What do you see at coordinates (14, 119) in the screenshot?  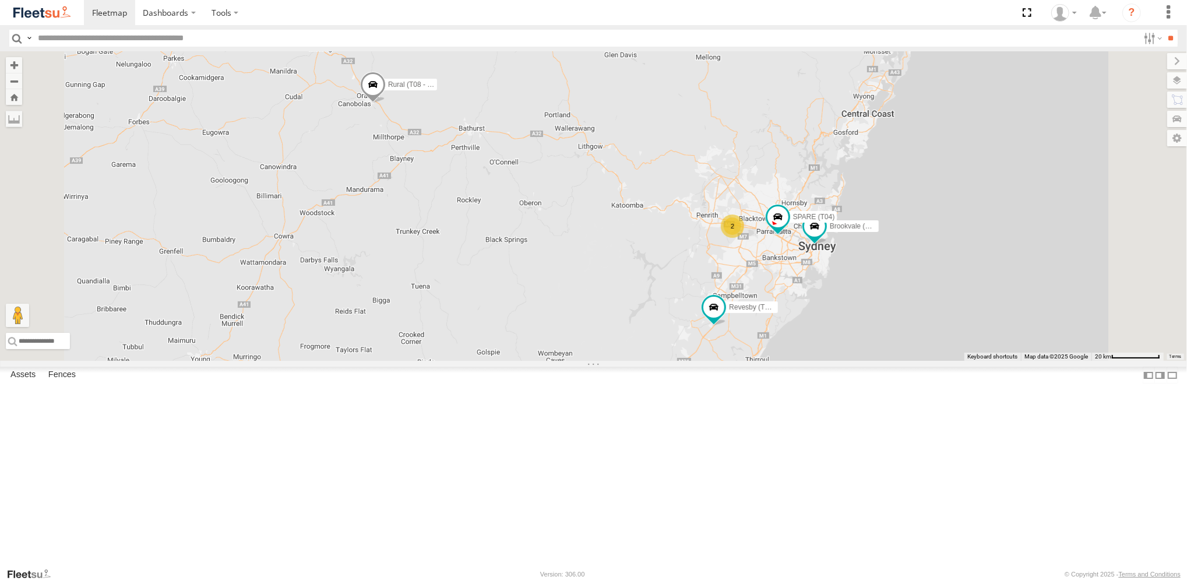 I see `label: Measure` at bounding box center [14, 119].